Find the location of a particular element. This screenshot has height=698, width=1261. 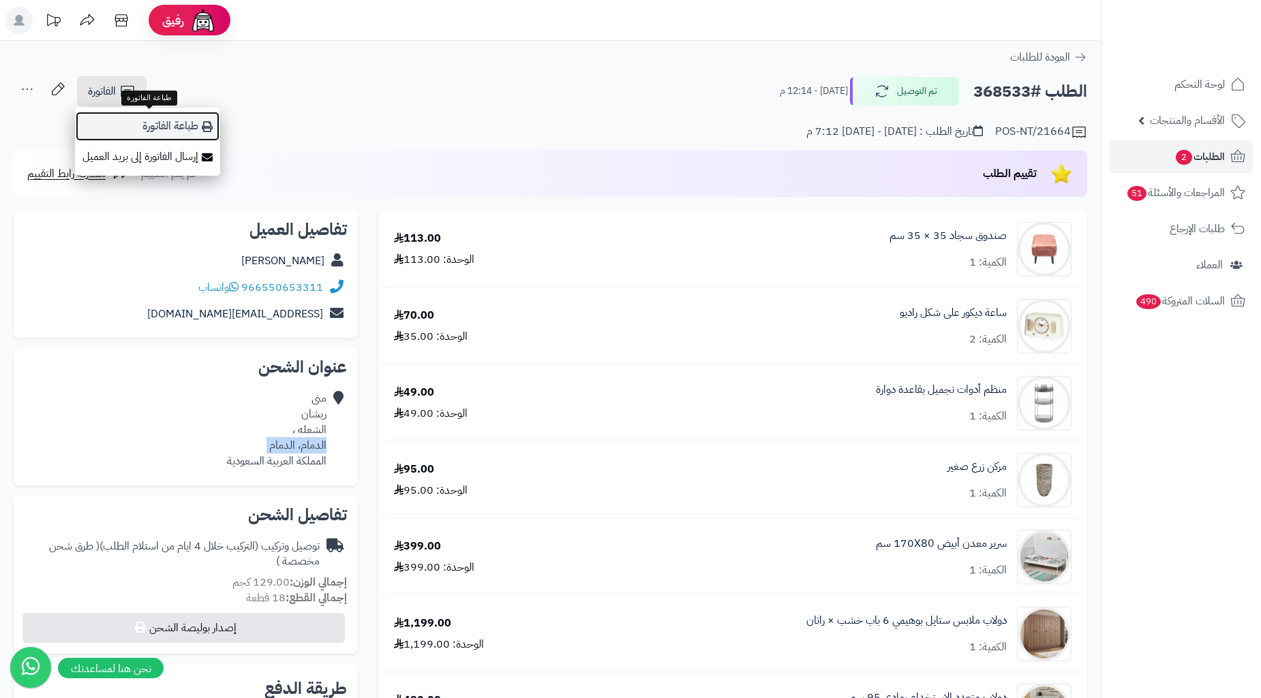

div: الوحدة: 49.00 is located at coordinates (431, 414).